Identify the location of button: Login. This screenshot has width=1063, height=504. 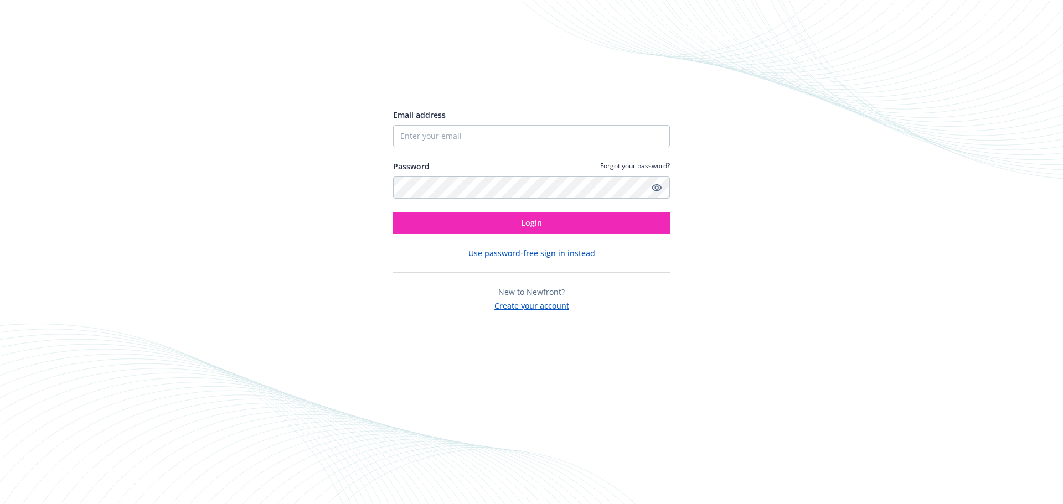
(531, 223).